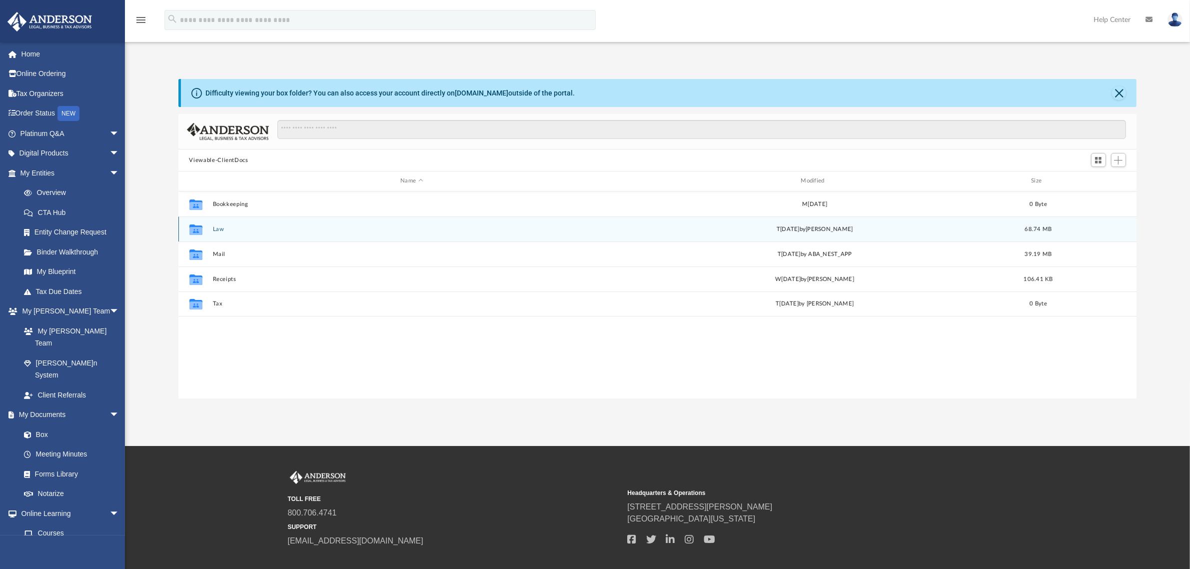 Image resolution: width=1190 pixels, height=569 pixels. Describe the element at coordinates (71, 454) in the screenshot. I see `a: Meeting Minutes` at that location.